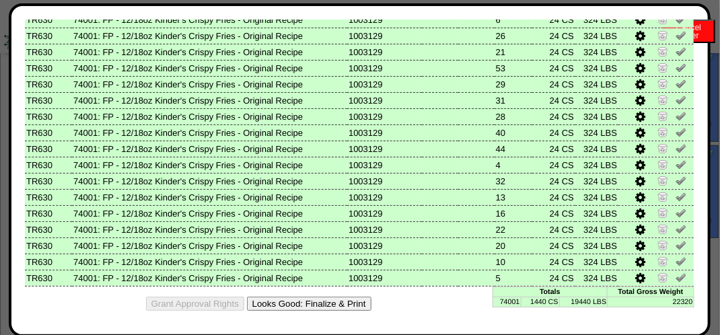 The height and width of the screenshot is (335, 720). Describe the element at coordinates (513, 20) in the screenshot. I see `td: 6` at that location.